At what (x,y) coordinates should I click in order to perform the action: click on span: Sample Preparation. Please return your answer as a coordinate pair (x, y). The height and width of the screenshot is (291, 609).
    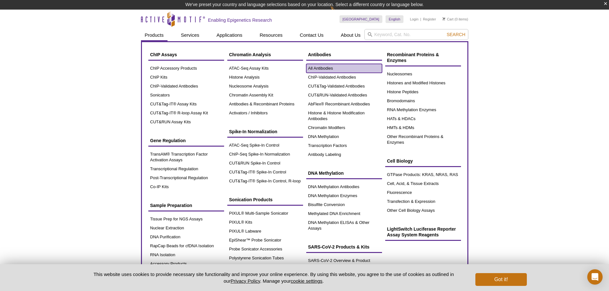
    Looking at the image, I should click on (171, 206).